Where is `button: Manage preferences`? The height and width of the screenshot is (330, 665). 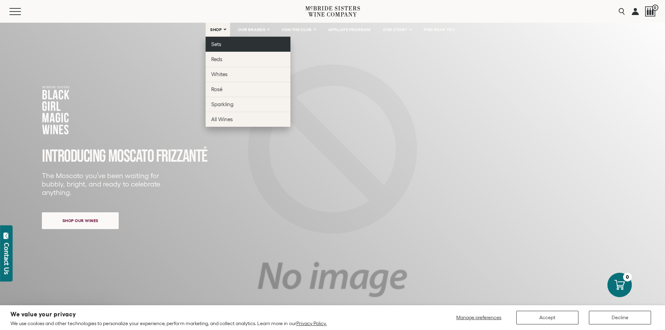
button: Manage preferences is located at coordinates (479, 317).